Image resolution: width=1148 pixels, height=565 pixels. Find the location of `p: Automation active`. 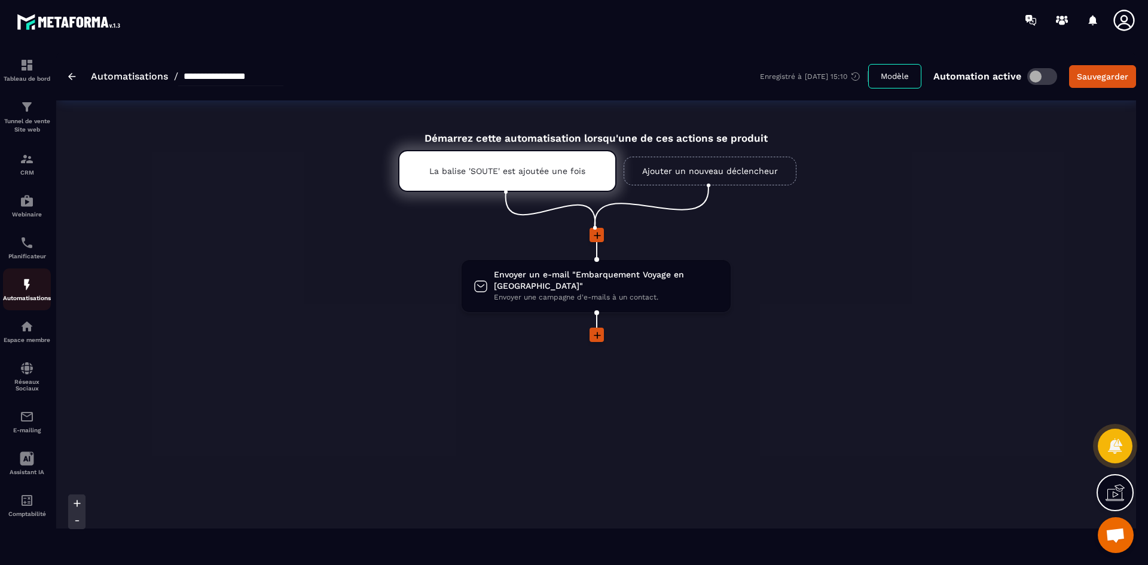

p: Automation active is located at coordinates (977, 76).